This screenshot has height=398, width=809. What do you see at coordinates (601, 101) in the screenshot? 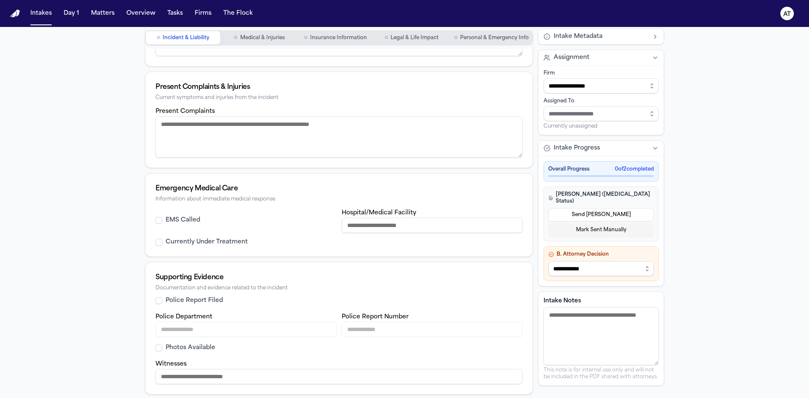
I see `div: Assigned To` at bounding box center [601, 101].